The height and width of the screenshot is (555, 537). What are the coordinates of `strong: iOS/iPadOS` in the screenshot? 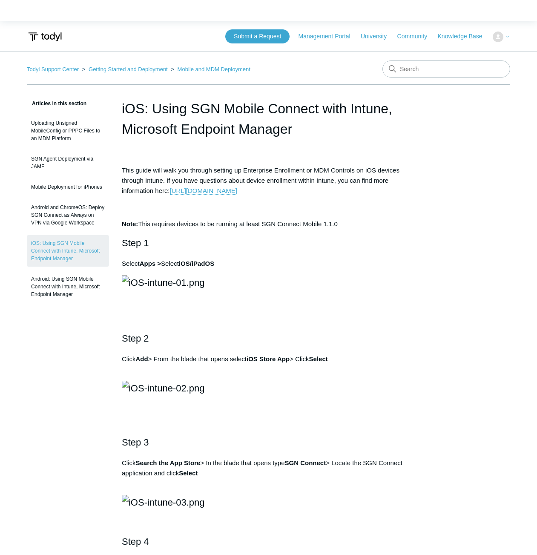 It's located at (196, 263).